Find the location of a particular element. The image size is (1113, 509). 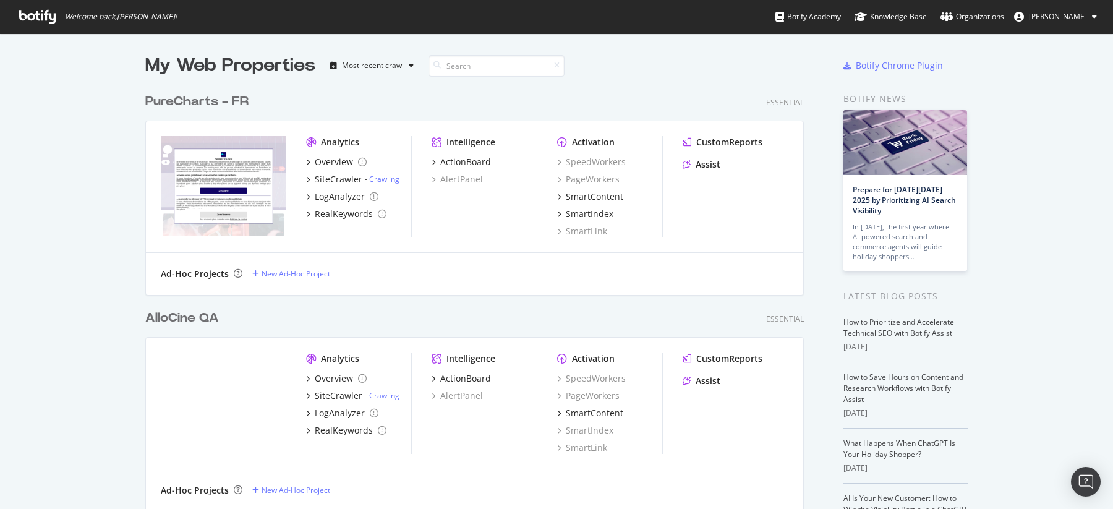

span: Olivier Gourdin is located at coordinates (1058, 16).